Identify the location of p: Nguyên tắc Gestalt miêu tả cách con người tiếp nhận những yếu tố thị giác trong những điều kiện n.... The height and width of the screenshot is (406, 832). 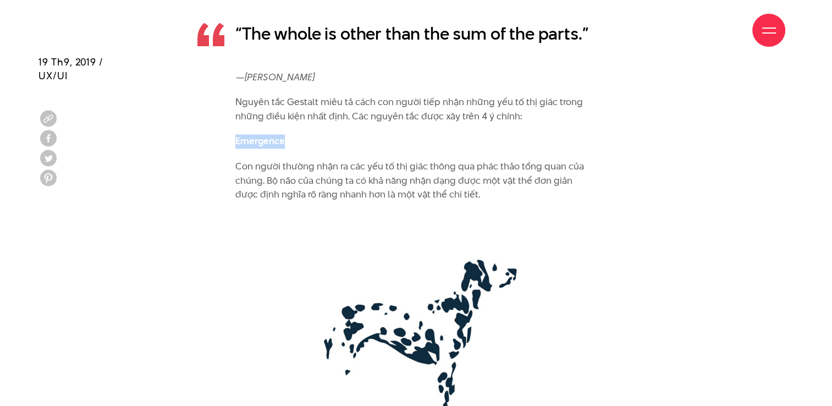
(416, 109).